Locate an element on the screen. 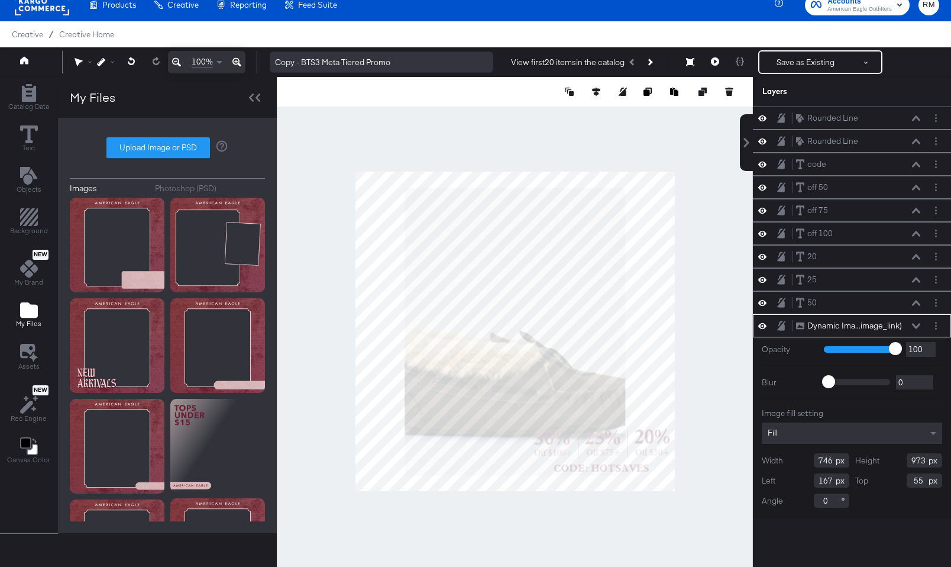 Image resolution: width=951 pixels, height=567 pixels. button: Save as Existing is located at coordinates (806, 62).